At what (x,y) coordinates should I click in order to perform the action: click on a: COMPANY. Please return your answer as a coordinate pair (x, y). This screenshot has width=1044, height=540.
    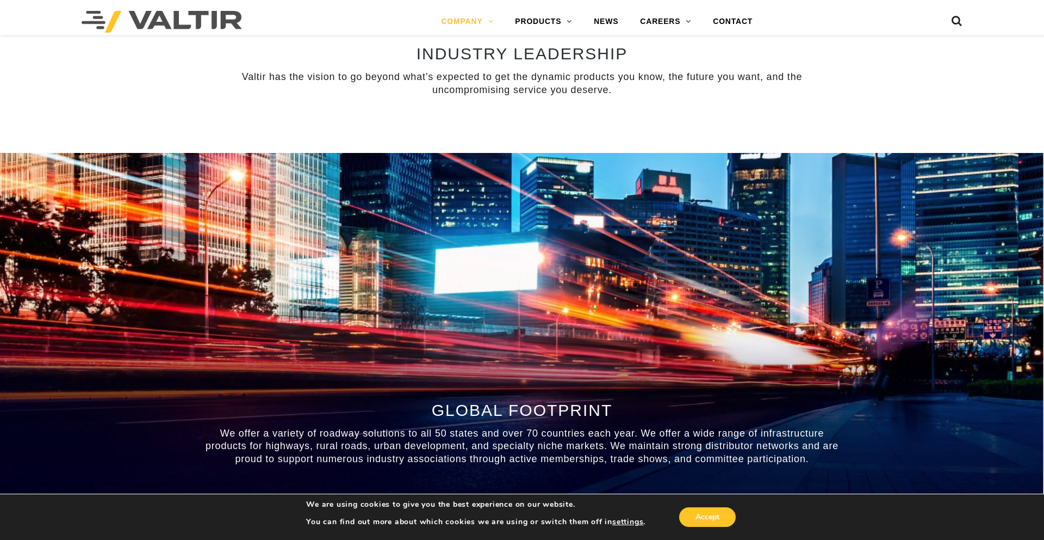
    Looking at the image, I should click on (467, 22).